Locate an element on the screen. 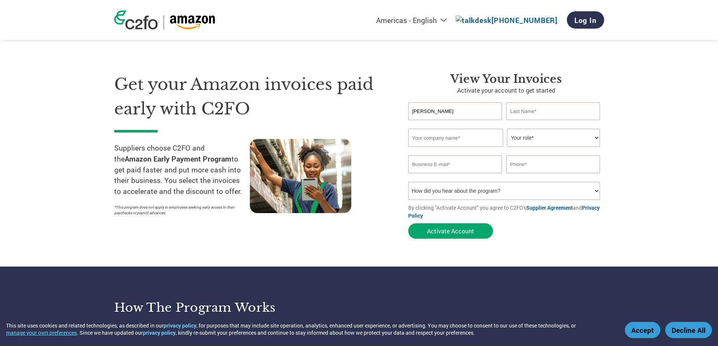 This screenshot has height=346, width=718. button: Accept is located at coordinates (643, 330).